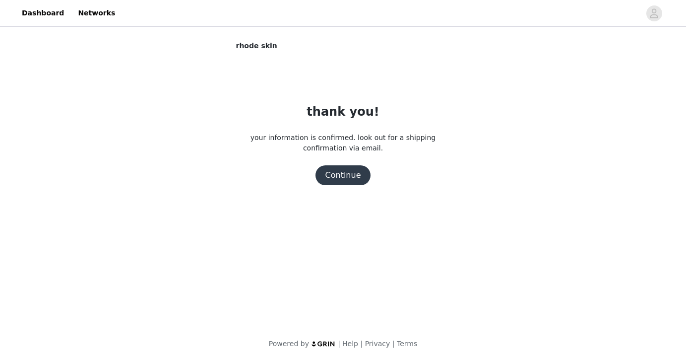 The image size is (686, 361). What do you see at coordinates (350, 343) in the screenshot?
I see `a: Help` at bounding box center [350, 343].